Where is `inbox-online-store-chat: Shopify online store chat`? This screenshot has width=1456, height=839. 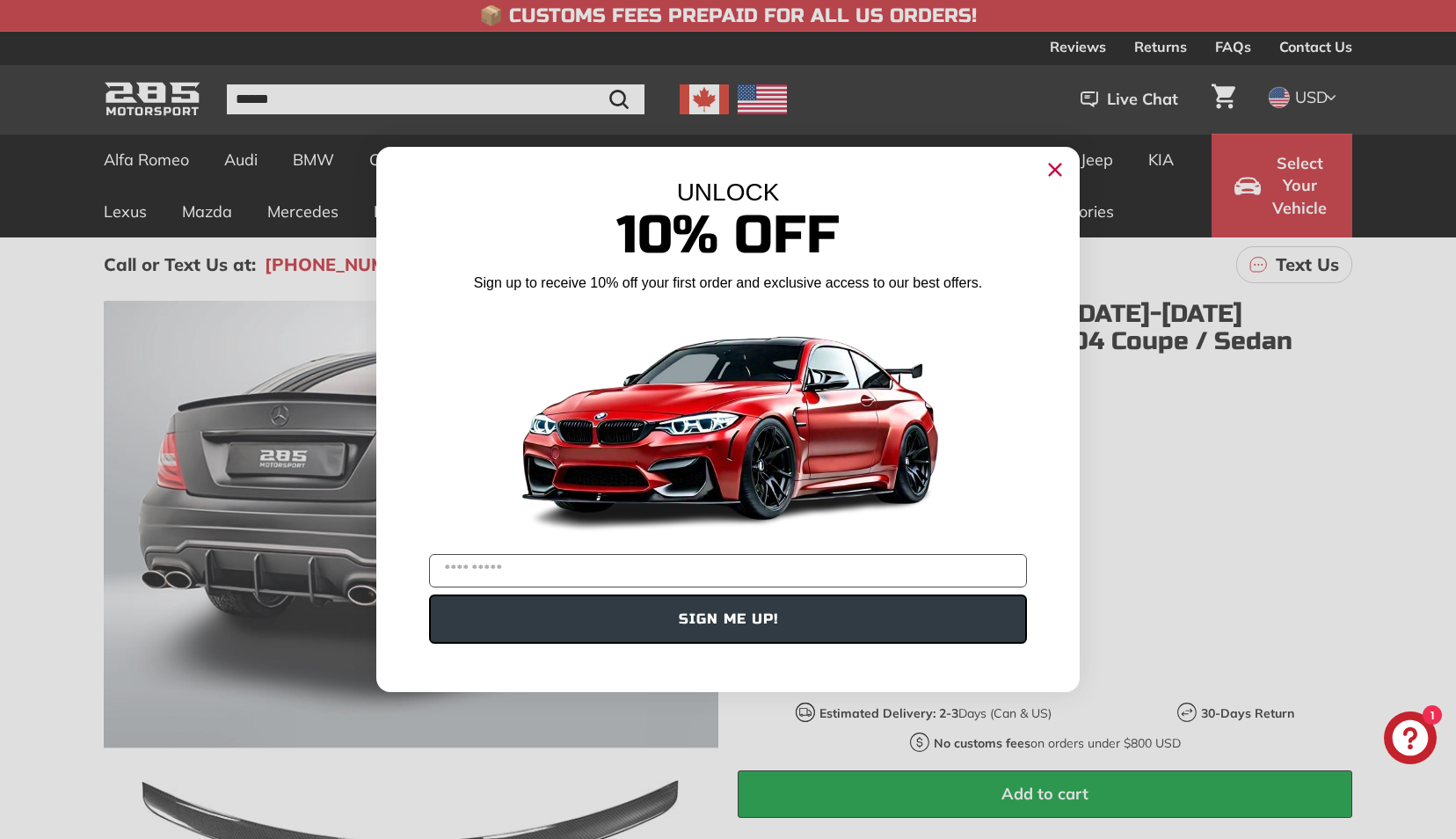
inbox-online-store-chat: Shopify online store chat is located at coordinates (1410, 739).